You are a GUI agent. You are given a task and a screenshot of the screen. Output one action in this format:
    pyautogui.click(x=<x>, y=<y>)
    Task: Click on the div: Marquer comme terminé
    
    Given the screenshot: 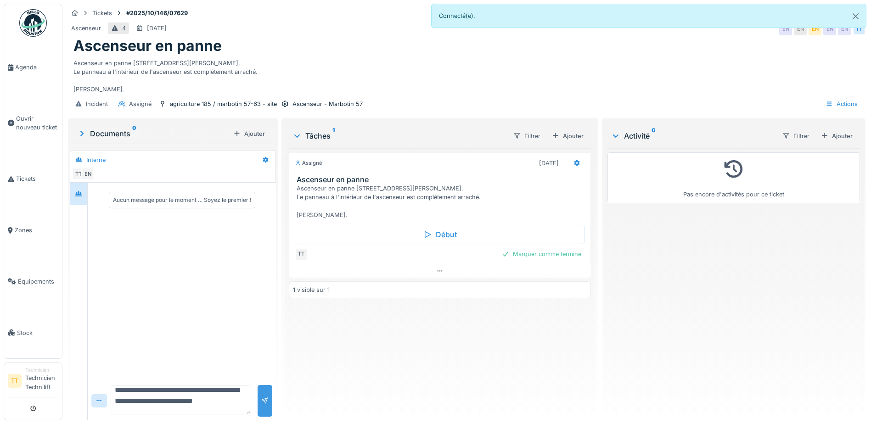 What is the action you would take?
    pyautogui.click(x=541, y=254)
    